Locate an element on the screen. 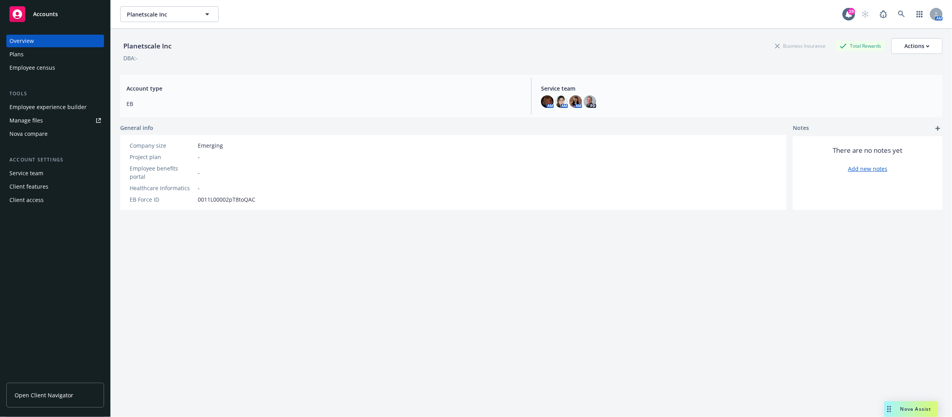 This screenshot has height=417, width=952. a: Employee experience builder is located at coordinates (55, 107).